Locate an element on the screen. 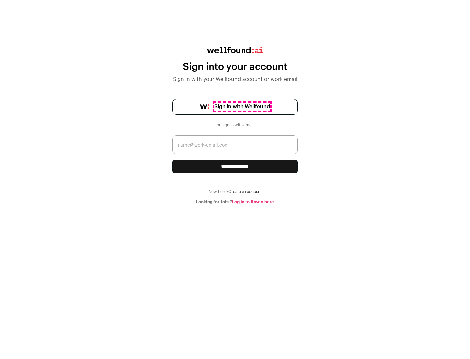 This screenshot has width=470, height=359. input: name@work-email.com is located at coordinates (235, 145).